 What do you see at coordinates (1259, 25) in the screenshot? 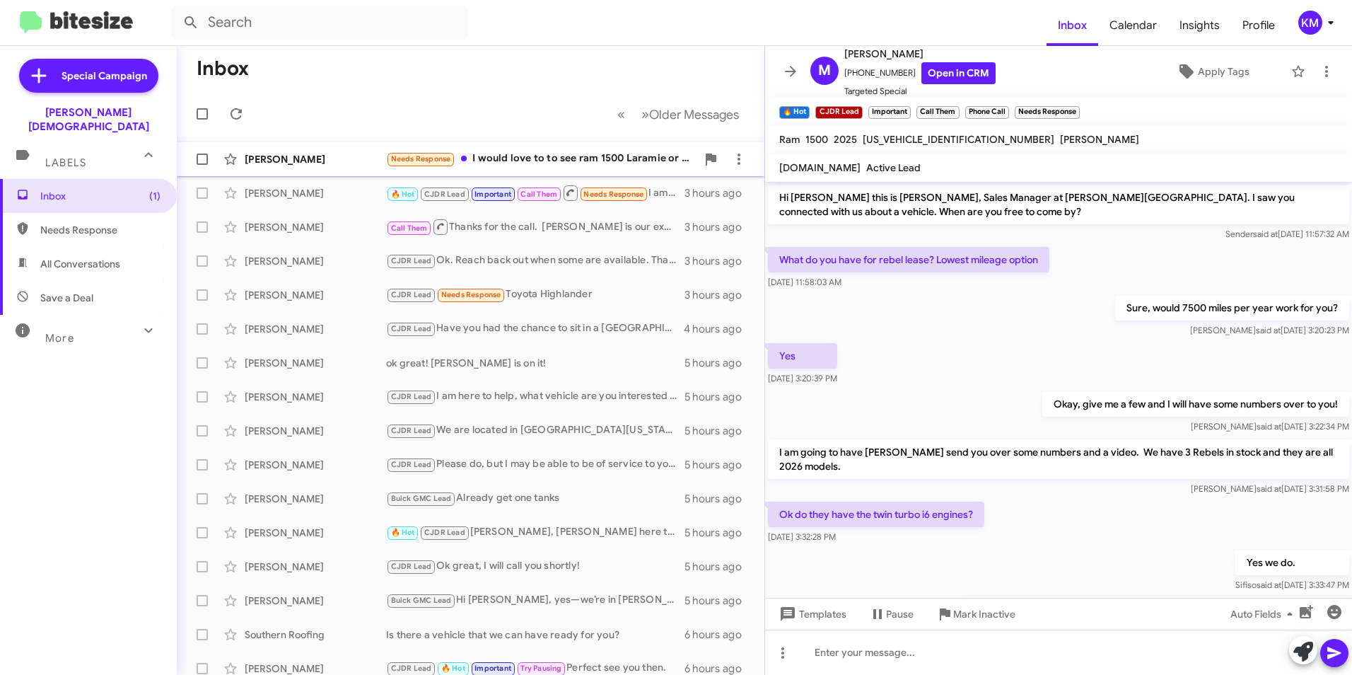
I see `a: Profile` at bounding box center [1259, 25].